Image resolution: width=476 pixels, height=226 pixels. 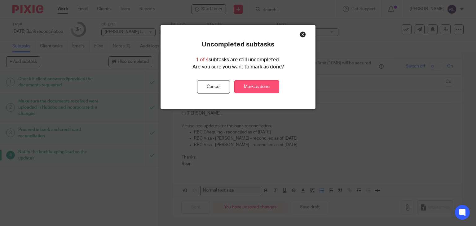 I want to click on span: 1 of 4, so click(x=202, y=60).